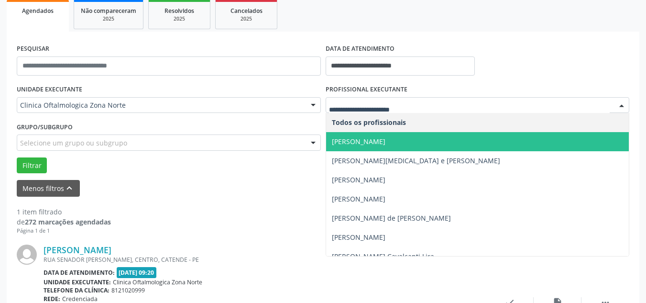 This screenshot has width=646, height=303. I want to click on button: Filtrar, so click(32, 166).